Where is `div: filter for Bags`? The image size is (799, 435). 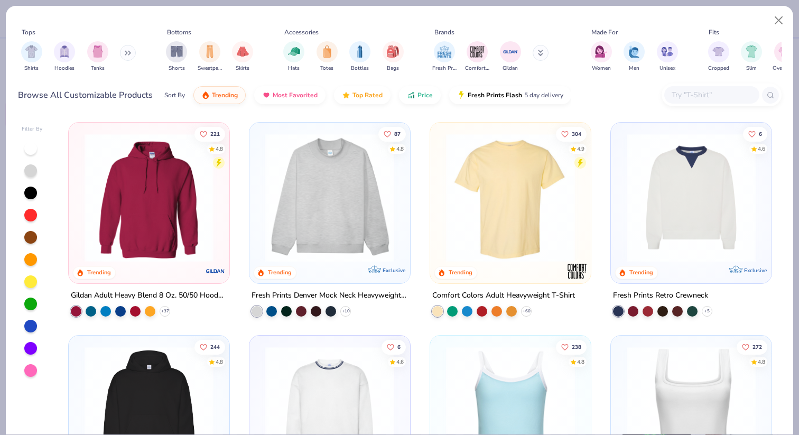
div: filter for Bags is located at coordinates (393, 57).